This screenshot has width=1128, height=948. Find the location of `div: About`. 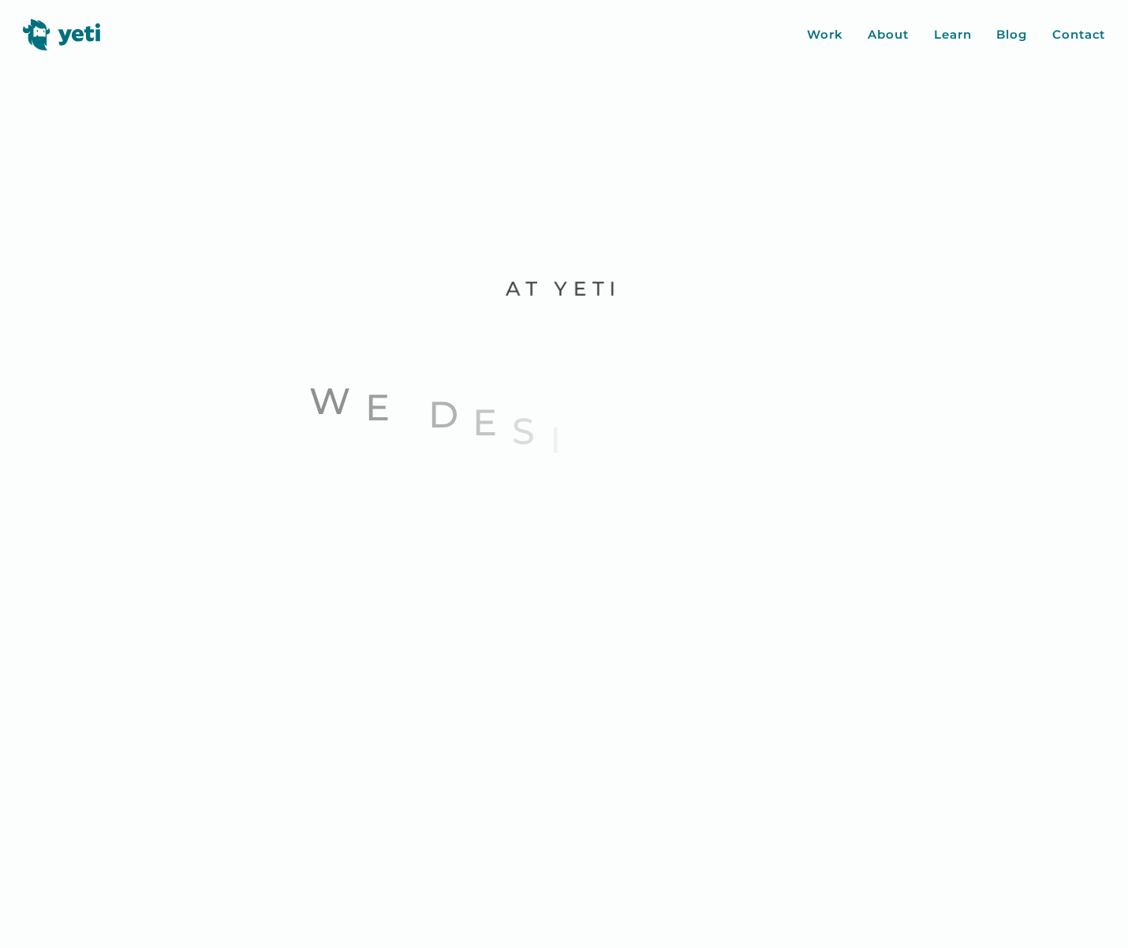

div: About is located at coordinates (888, 35).